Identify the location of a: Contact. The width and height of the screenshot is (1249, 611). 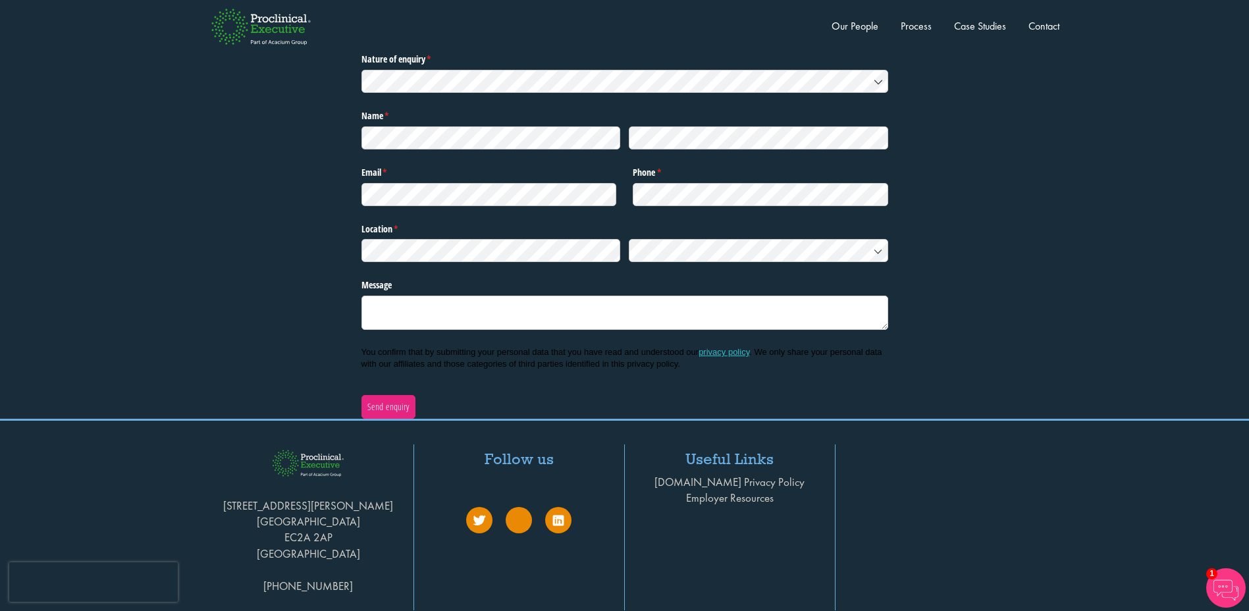
(1044, 26).